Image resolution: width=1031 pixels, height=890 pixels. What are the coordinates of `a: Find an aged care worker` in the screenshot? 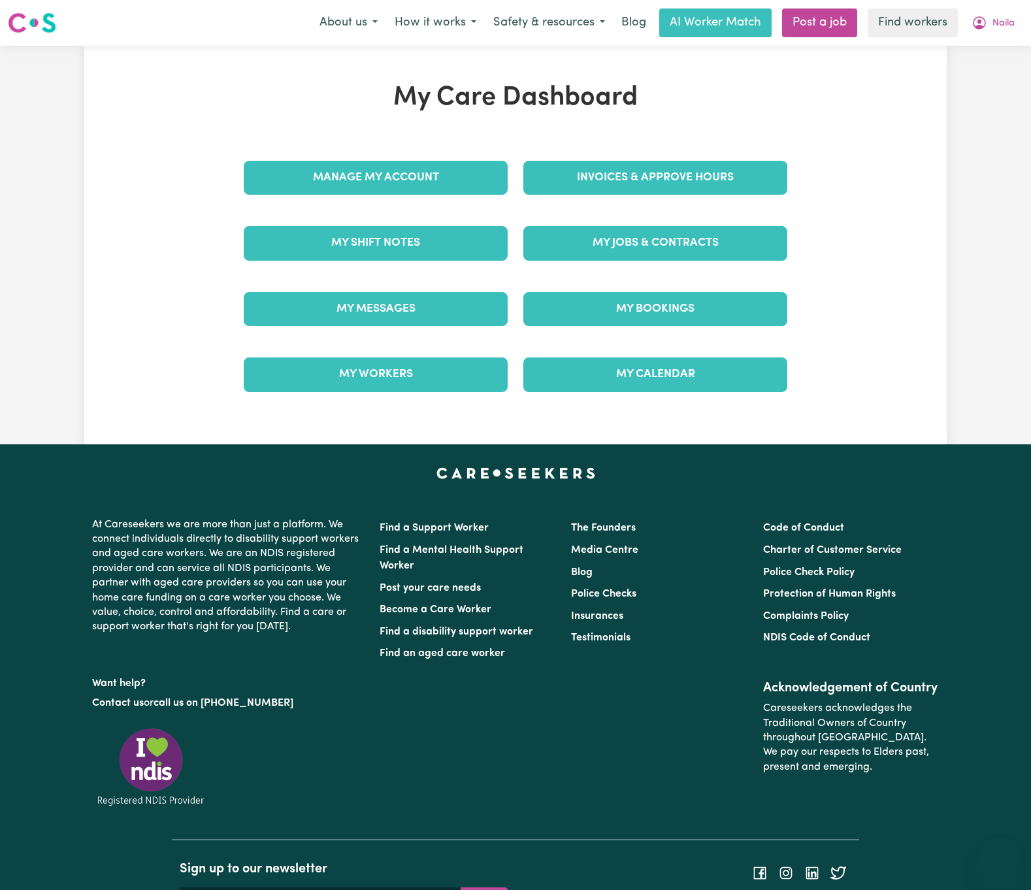 It's located at (442, 653).